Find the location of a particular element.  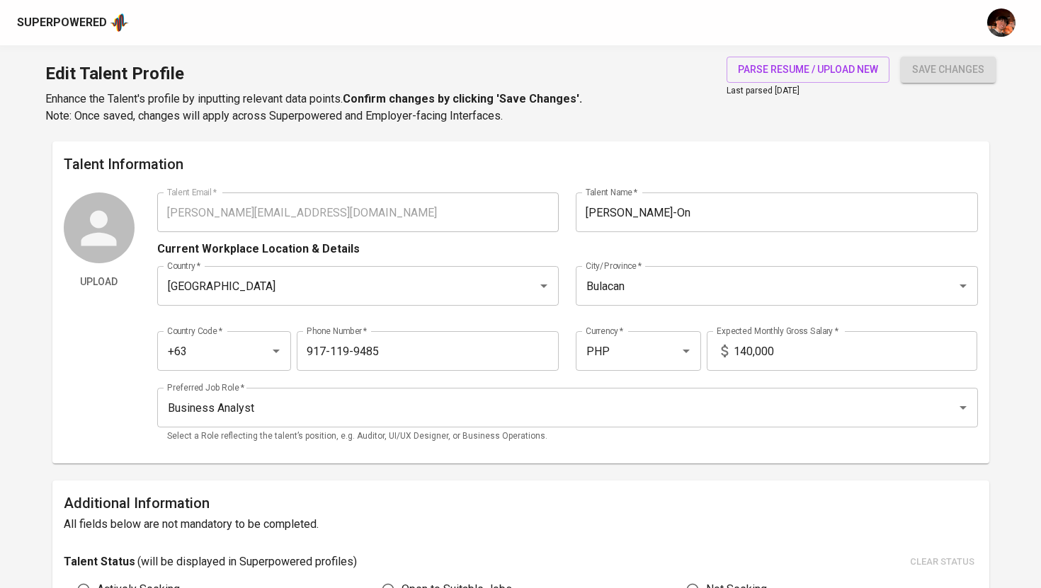

h6: Additional Information is located at coordinates (520, 503).